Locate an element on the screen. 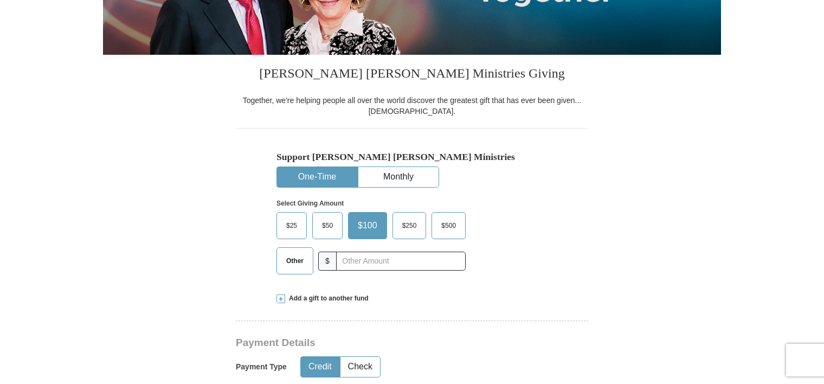 This screenshot has height=384, width=824. span: $100 is located at coordinates (368, 226).